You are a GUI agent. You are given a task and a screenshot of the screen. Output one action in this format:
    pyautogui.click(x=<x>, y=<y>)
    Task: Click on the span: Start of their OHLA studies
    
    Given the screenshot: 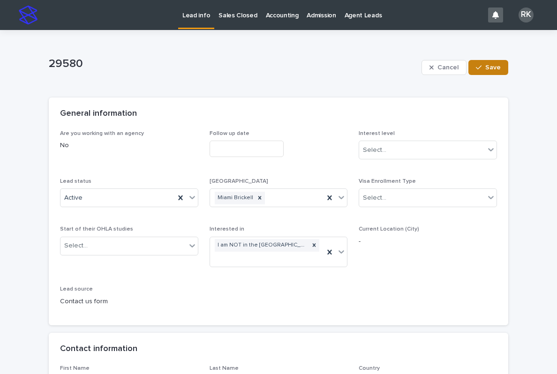 What is the action you would take?
    pyautogui.click(x=97, y=229)
    